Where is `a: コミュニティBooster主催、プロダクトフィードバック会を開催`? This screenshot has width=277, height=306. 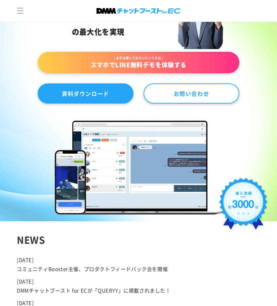 a: コミュニティBooster主催、プロダクトフィードバック会を開催 is located at coordinates (92, 268).